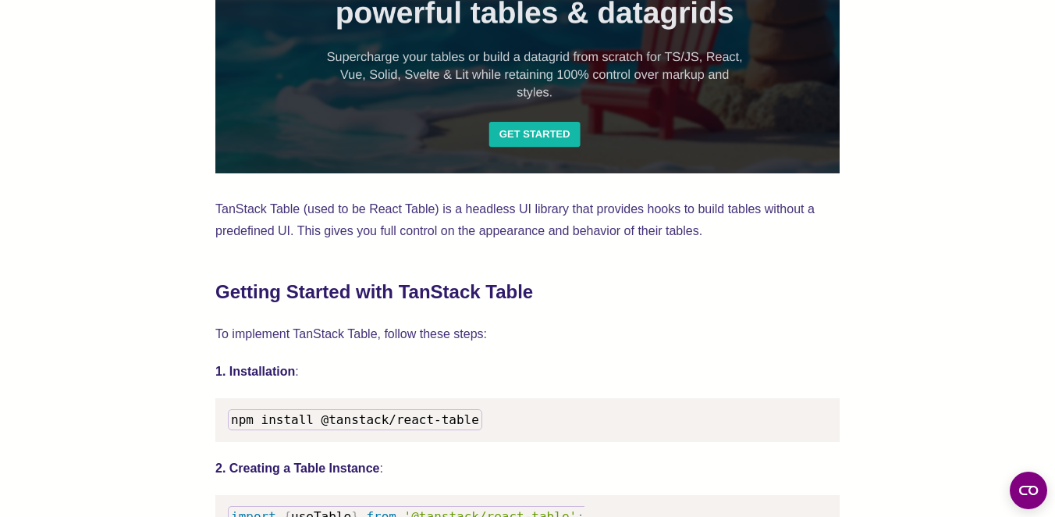  What do you see at coordinates (527, 292) in the screenshot?
I see `h2: Getting Started with TanStack Table` at bounding box center [527, 292].